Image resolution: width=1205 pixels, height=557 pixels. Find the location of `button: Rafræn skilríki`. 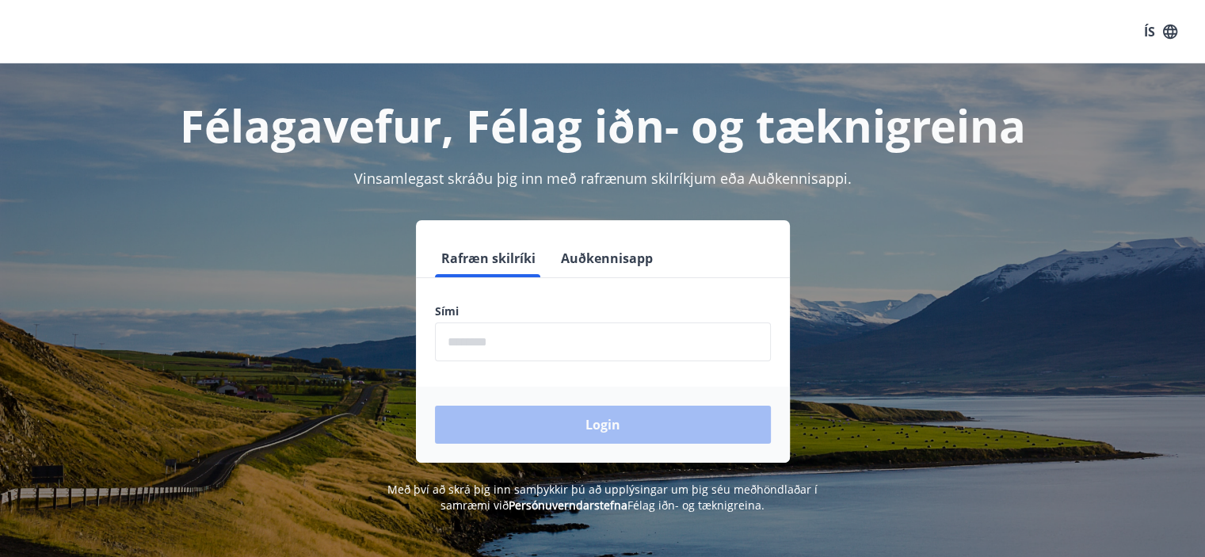

button: Rafræn skilríki is located at coordinates (488, 258).